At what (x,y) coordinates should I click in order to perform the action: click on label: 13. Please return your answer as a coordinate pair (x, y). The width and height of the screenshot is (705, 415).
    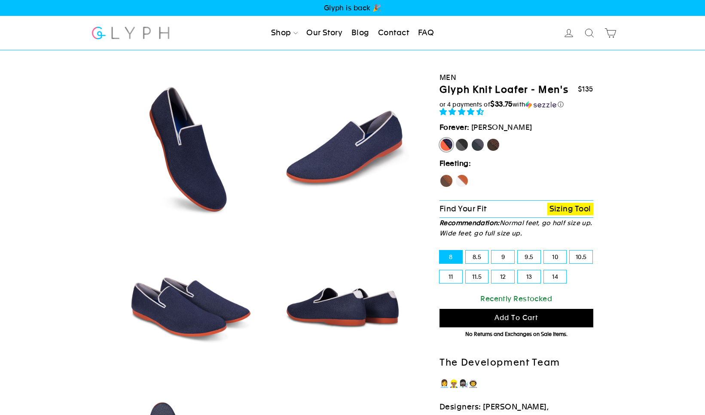
    Looking at the image, I should click on (529, 277).